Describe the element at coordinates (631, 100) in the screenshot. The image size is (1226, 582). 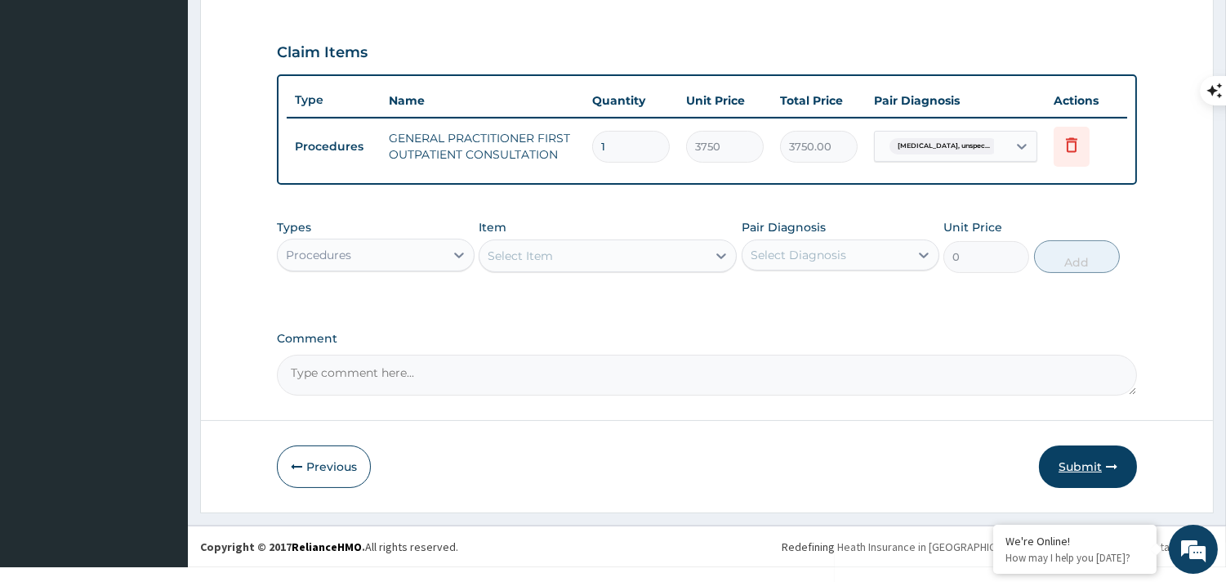
I see `th: Quantity` at that location.